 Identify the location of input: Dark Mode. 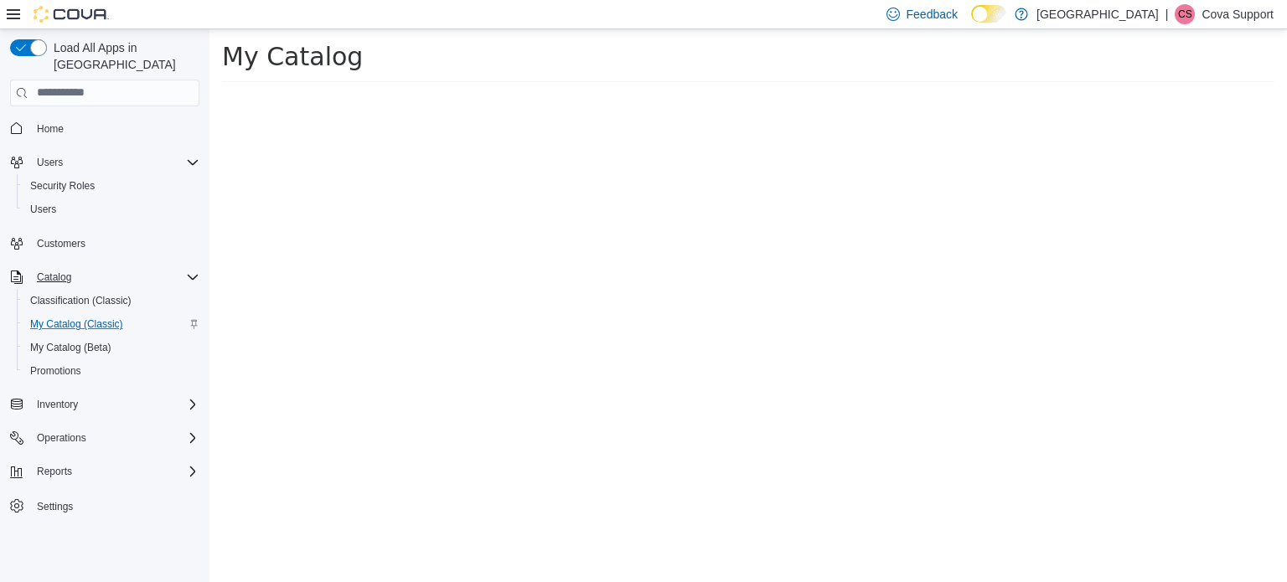
(988, 13).